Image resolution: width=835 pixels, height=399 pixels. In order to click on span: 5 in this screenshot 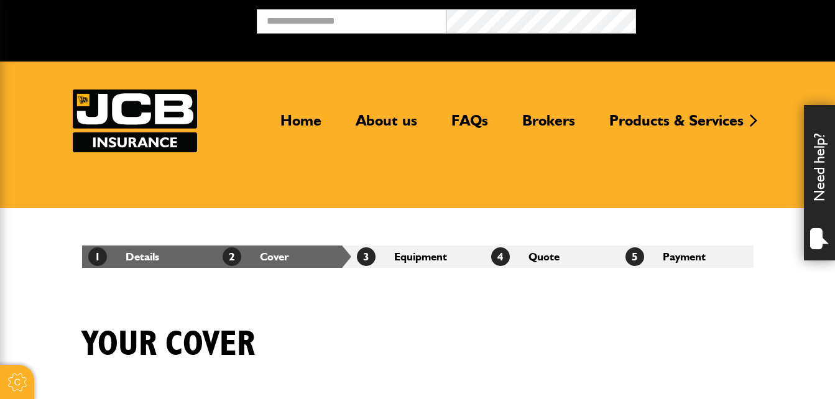, I will do `click(635, 257)`.